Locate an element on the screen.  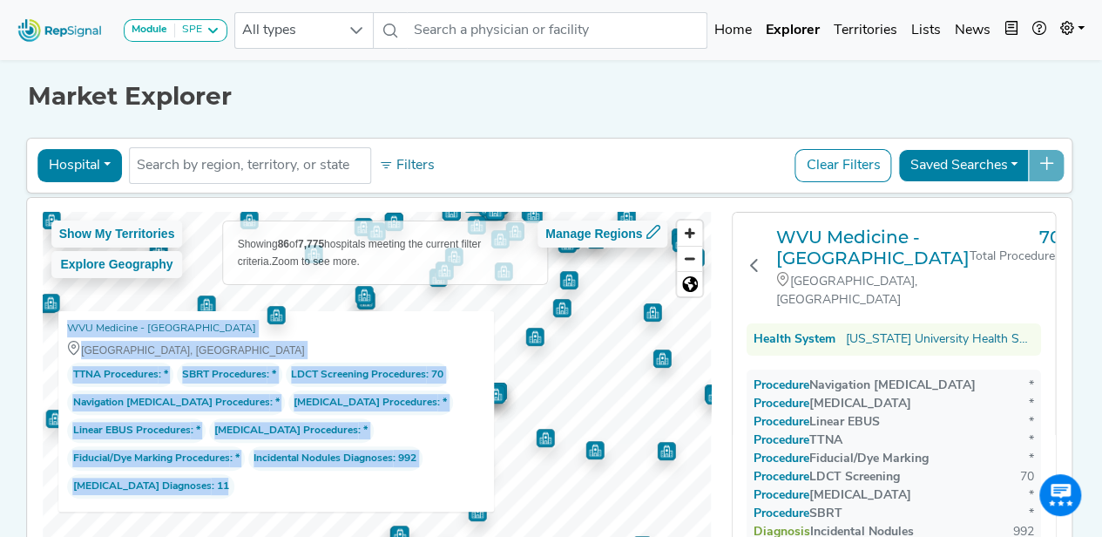
div: Fiducial/Dye Marking is located at coordinates (841, 458).